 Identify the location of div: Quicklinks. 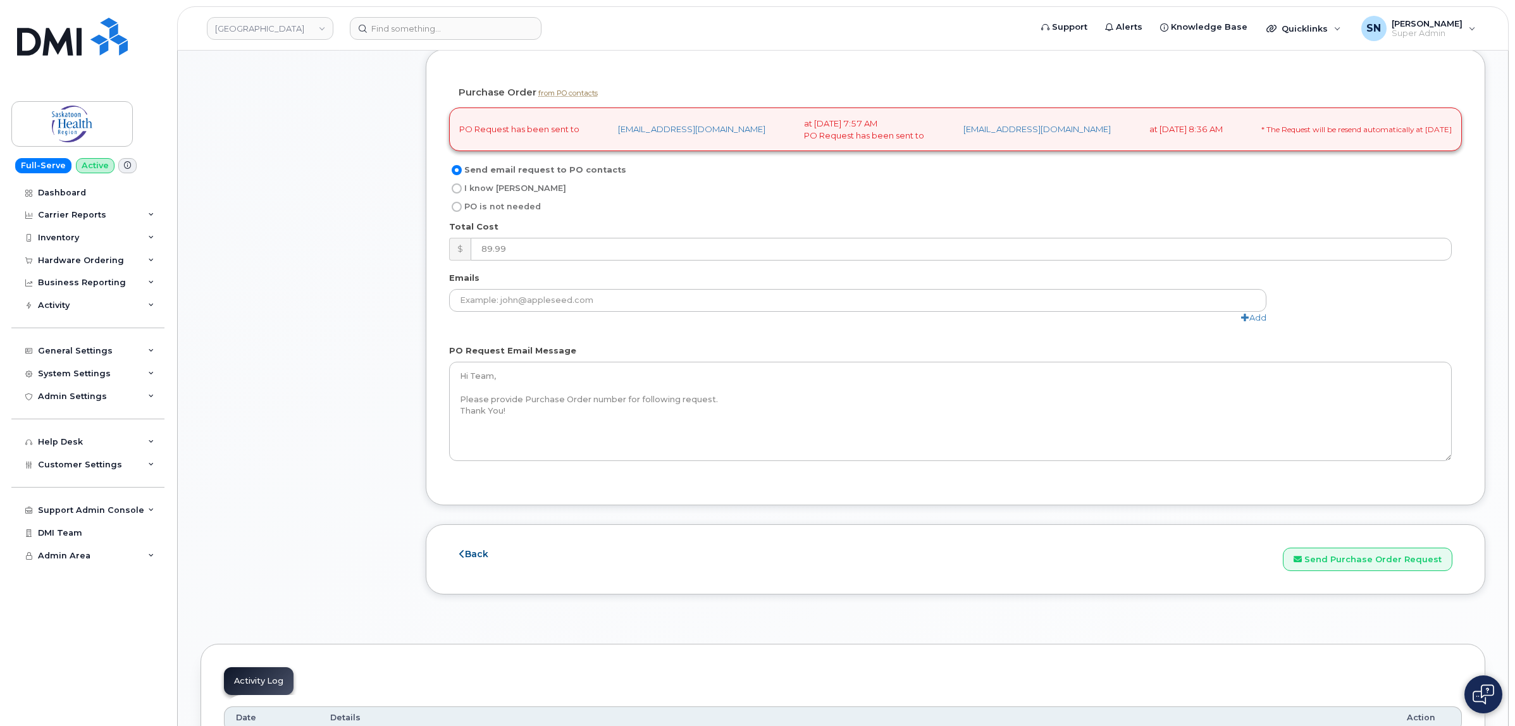
(1303, 28).